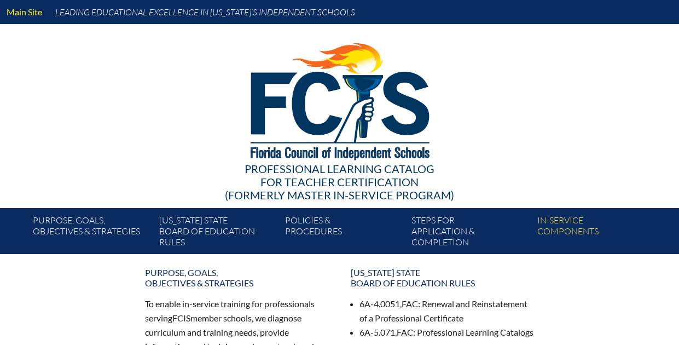  I want to click on li: 6A-4.0051, : Renewal and Reinstatement of a Professional Certificate, so click(447, 311).